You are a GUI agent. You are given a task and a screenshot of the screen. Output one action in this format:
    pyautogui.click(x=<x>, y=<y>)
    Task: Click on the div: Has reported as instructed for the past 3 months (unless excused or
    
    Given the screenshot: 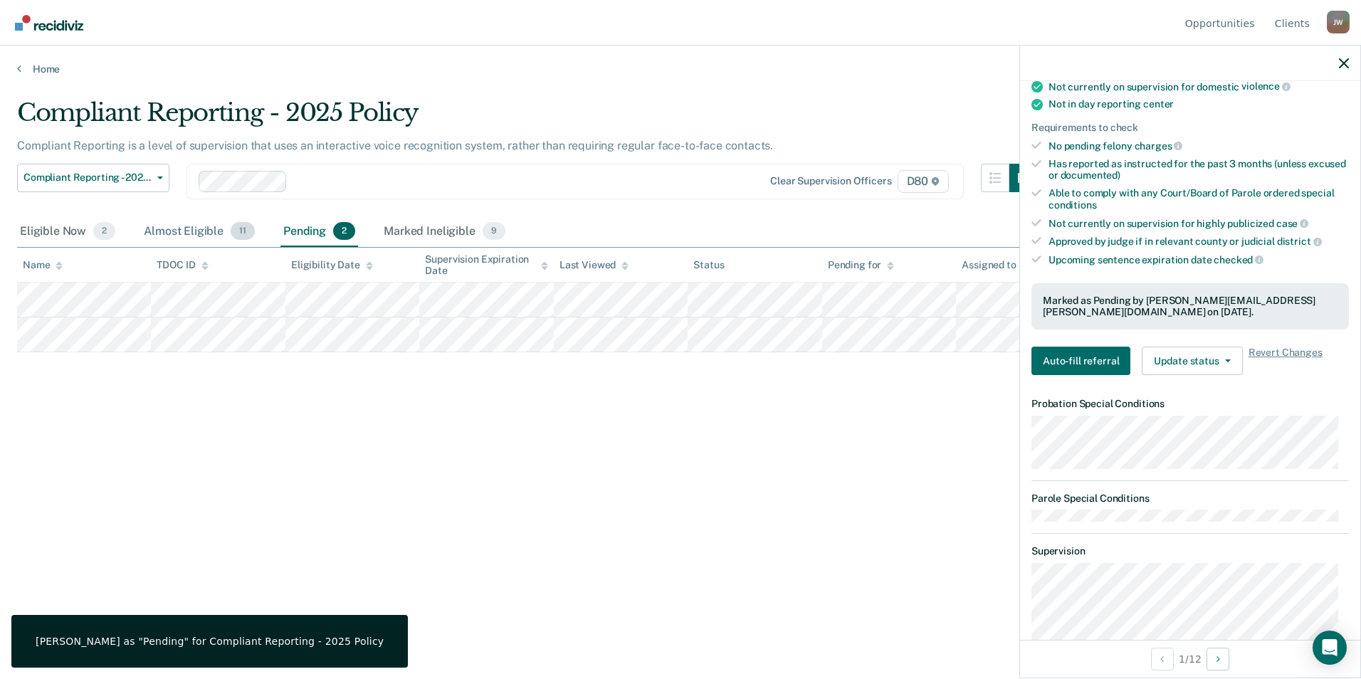 What is the action you would take?
    pyautogui.click(x=1199, y=170)
    